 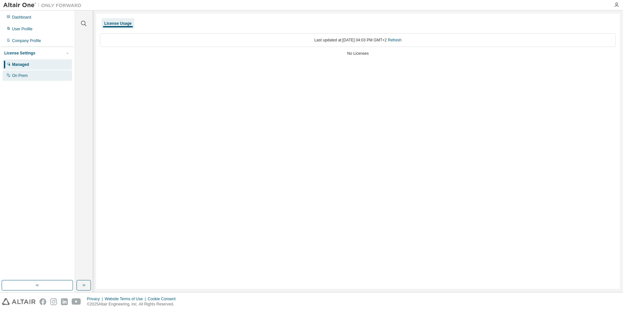 I want to click on img: linkedin.svg, so click(x=64, y=301).